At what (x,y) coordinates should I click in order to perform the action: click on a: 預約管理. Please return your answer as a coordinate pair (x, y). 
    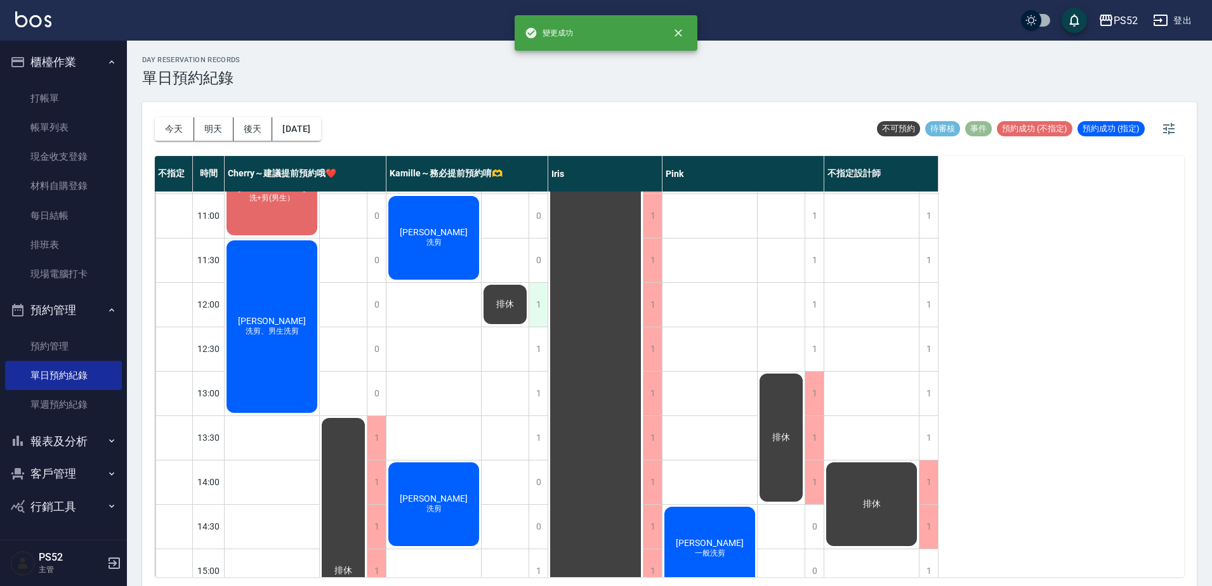
    Looking at the image, I should click on (63, 346).